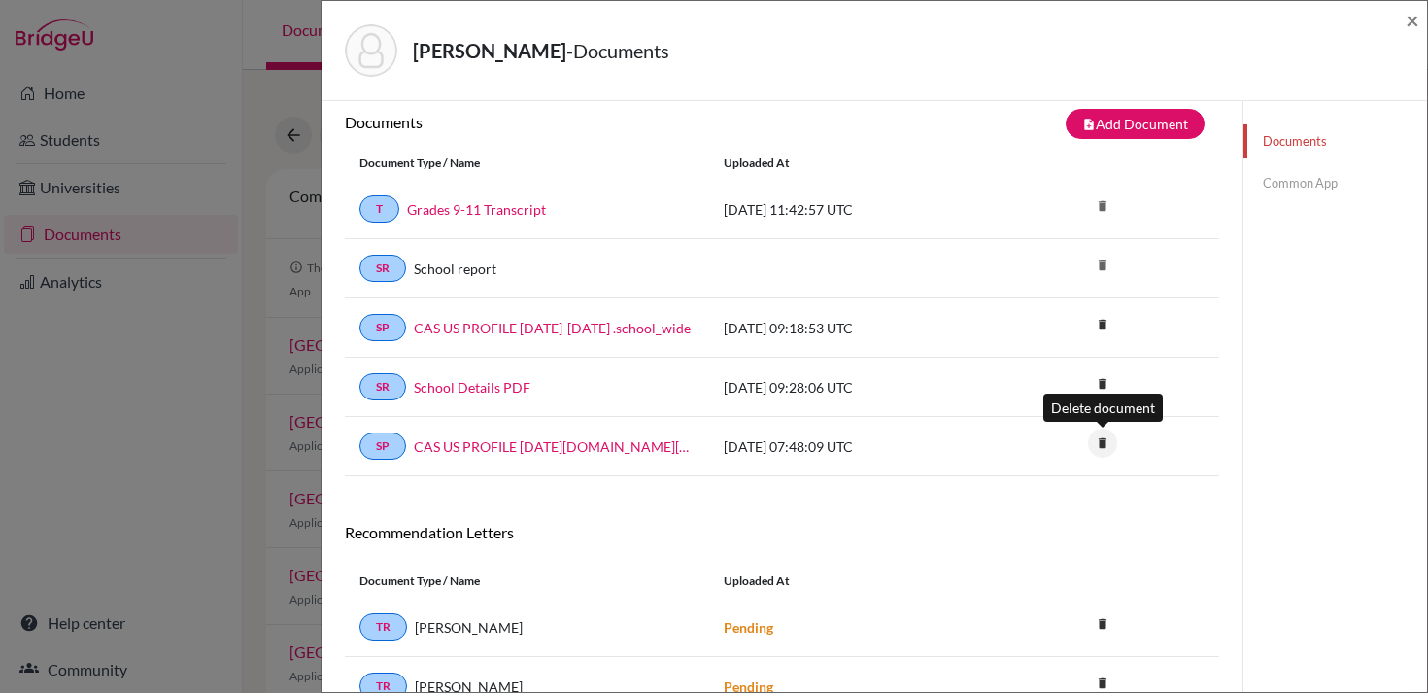 The image size is (1428, 693). Describe the element at coordinates (383, 627) in the screenshot. I see `a: TR` at that location.